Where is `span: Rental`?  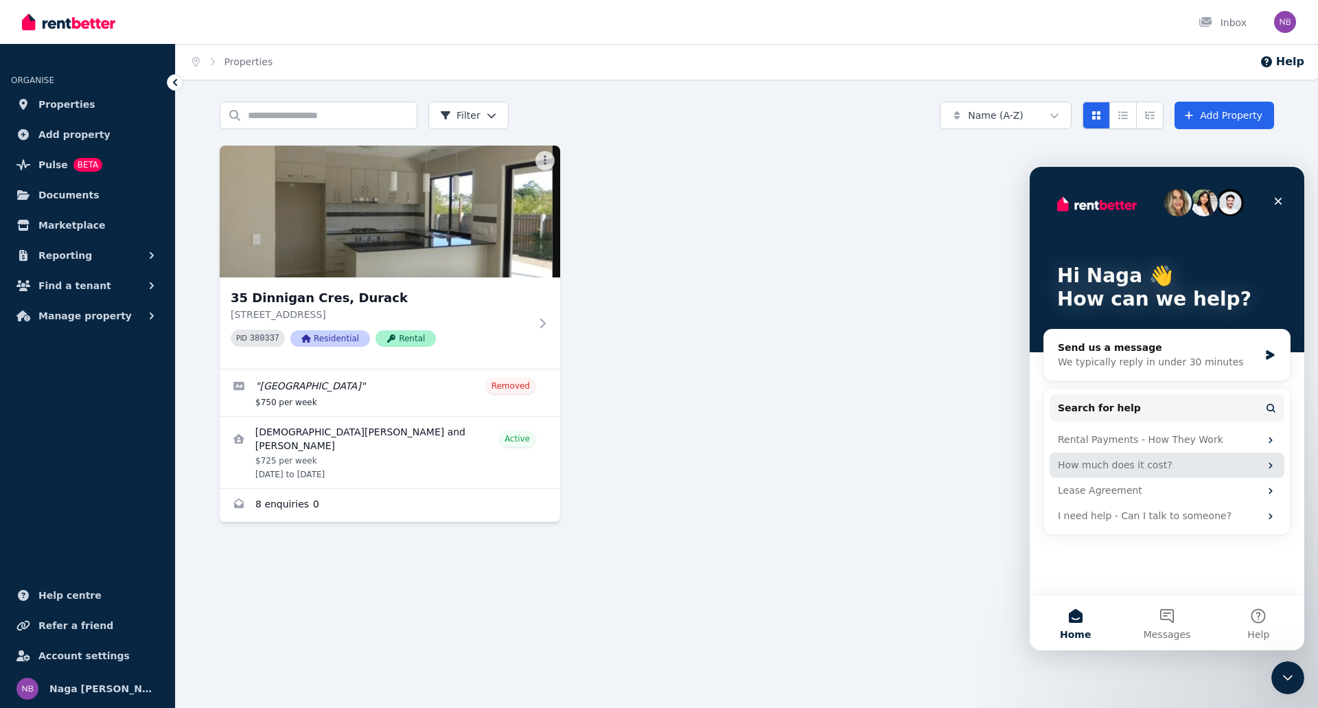
span: Rental is located at coordinates (406, 338).